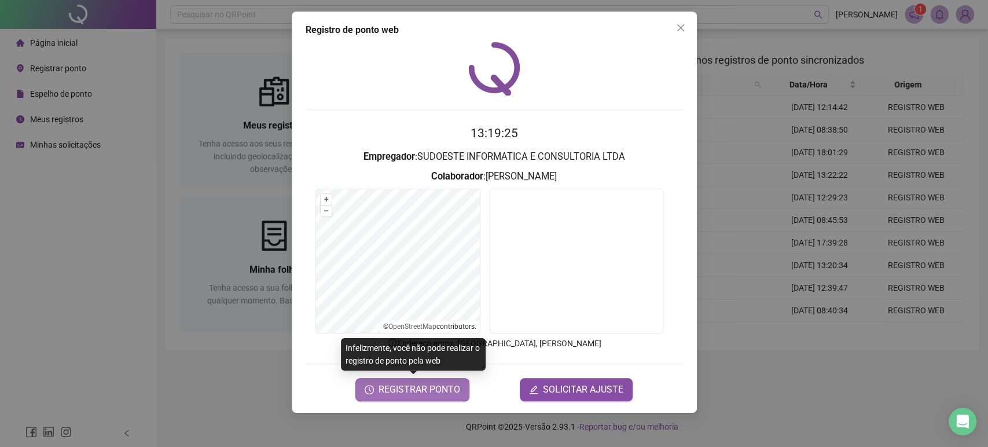 This screenshot has width=988, height=447. Describe the element at coordinates (412, 389) in the screenshot. I see `button: REGISTRAR PONTO` at that location.